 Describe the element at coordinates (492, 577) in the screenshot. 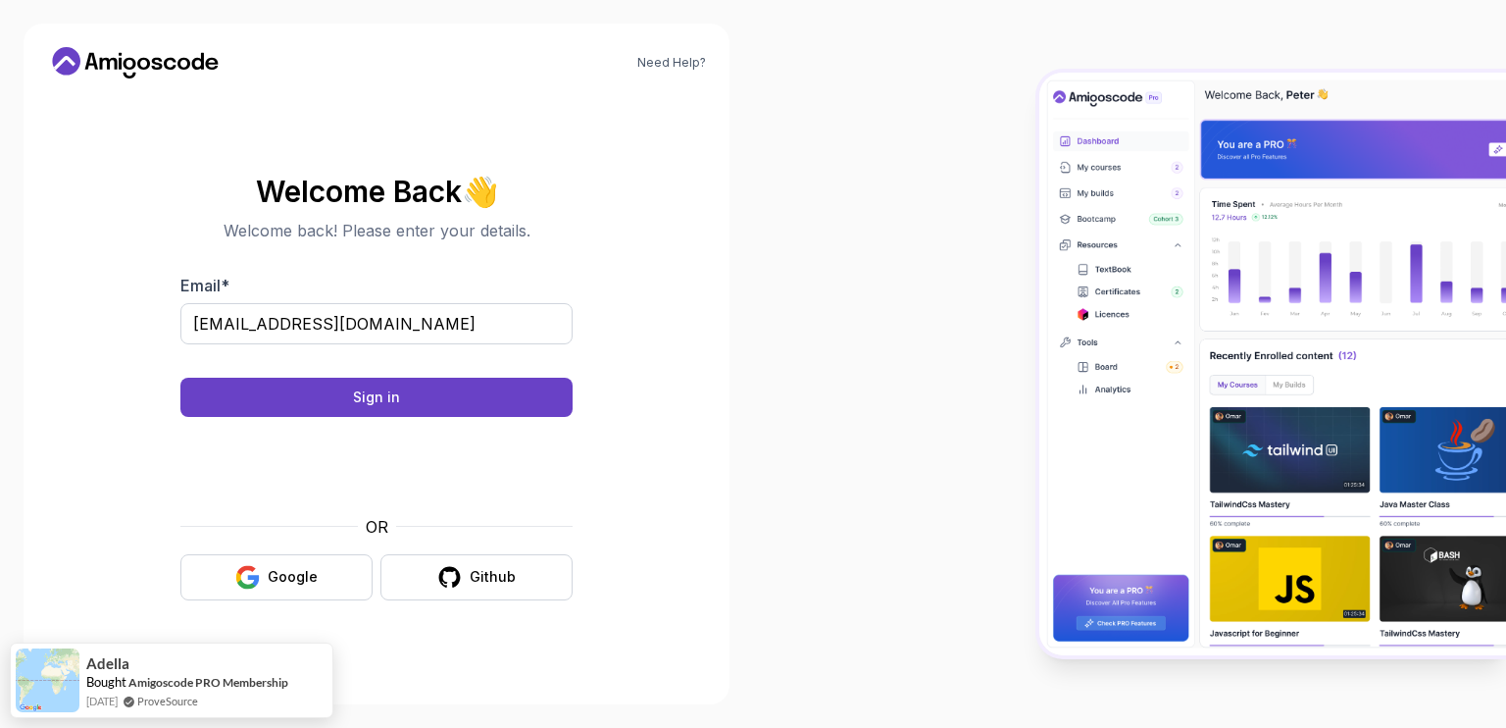

I see `div: Github` at that location.